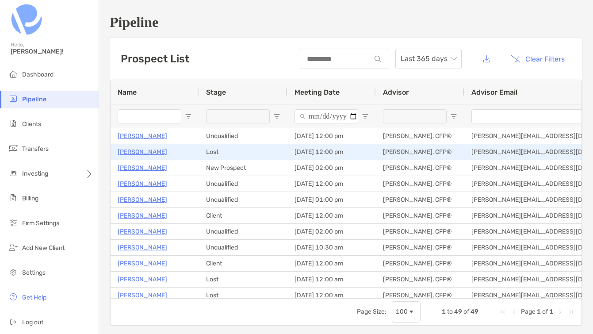 Image resolution: width=593 pixels, height=334 pixels. Describe the element at coordinates (475, 311) in the screenshot. I see `span: 49` at that location.